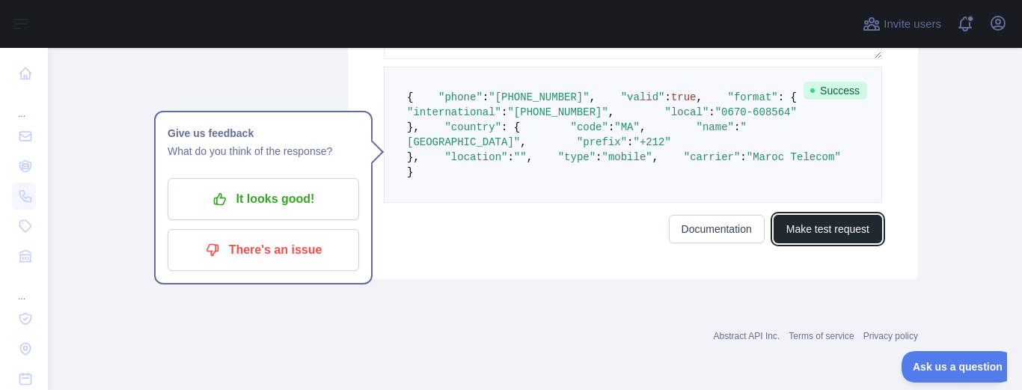  Describe the element at coordinates (747, 336) in the screenshot. I see `a: Abstract API Inc.` at that location.